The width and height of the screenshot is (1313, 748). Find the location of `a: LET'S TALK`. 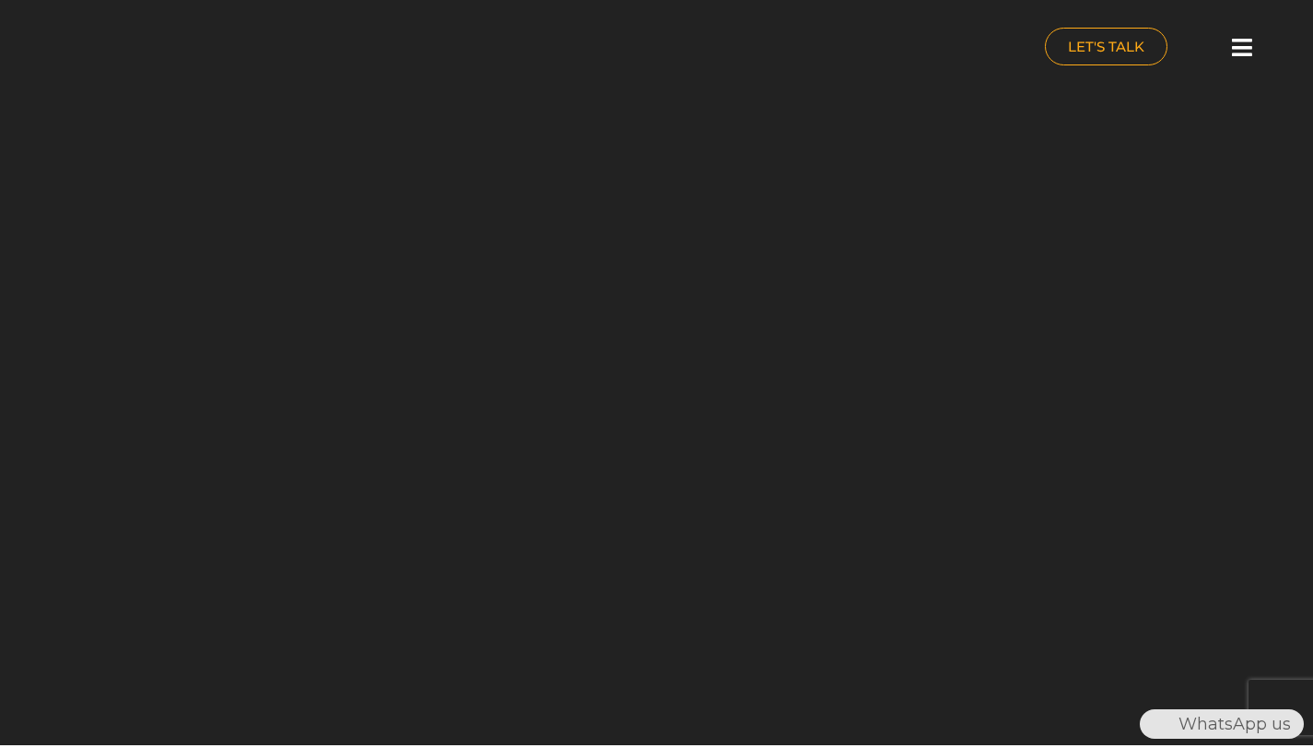

a: LET'S TALK is located at coordinates (1106, 46).